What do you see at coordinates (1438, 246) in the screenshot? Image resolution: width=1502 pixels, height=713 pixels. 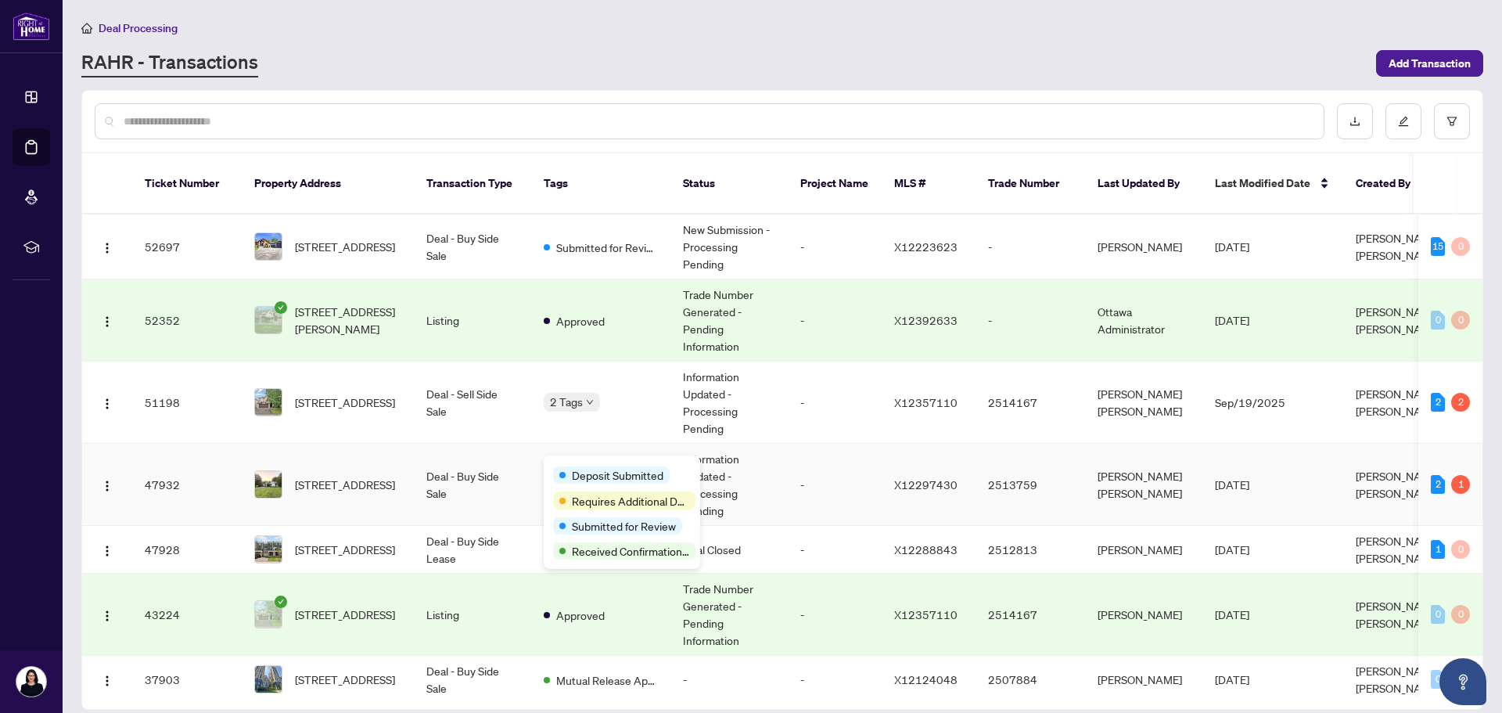 I see `div: 15` at bounding box center [1438, 246].